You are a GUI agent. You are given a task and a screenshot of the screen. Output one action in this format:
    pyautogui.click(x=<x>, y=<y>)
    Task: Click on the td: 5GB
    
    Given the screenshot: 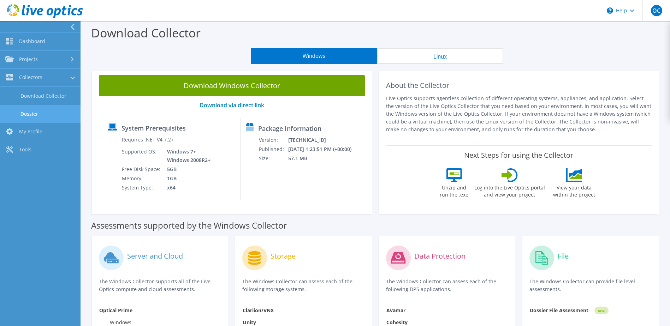 What is the action you would take?
    pyautogui.click(x=187, y=169)
    